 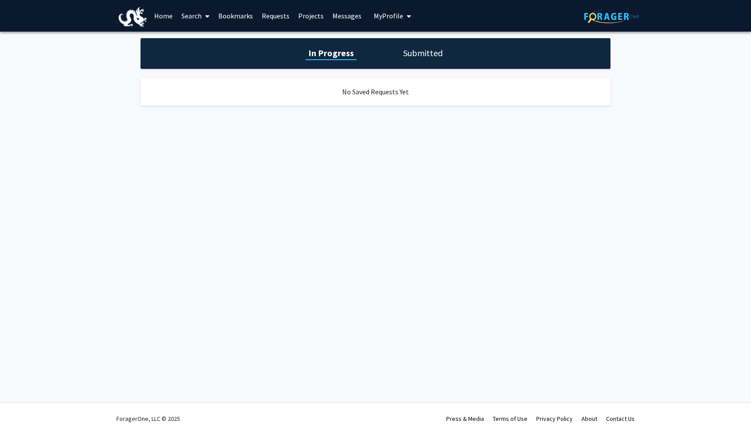 I want to click on h1: Submitted, so click(x=423, y=53).